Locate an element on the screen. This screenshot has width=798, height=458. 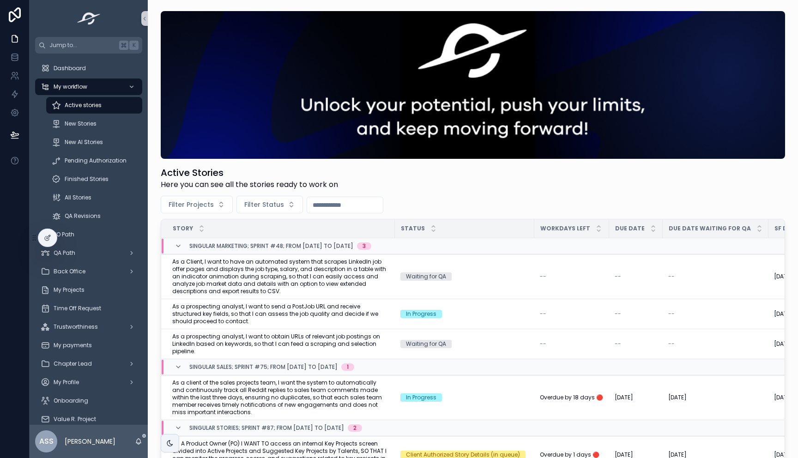
span: Time Off Request is located at coordinates (77, 309).